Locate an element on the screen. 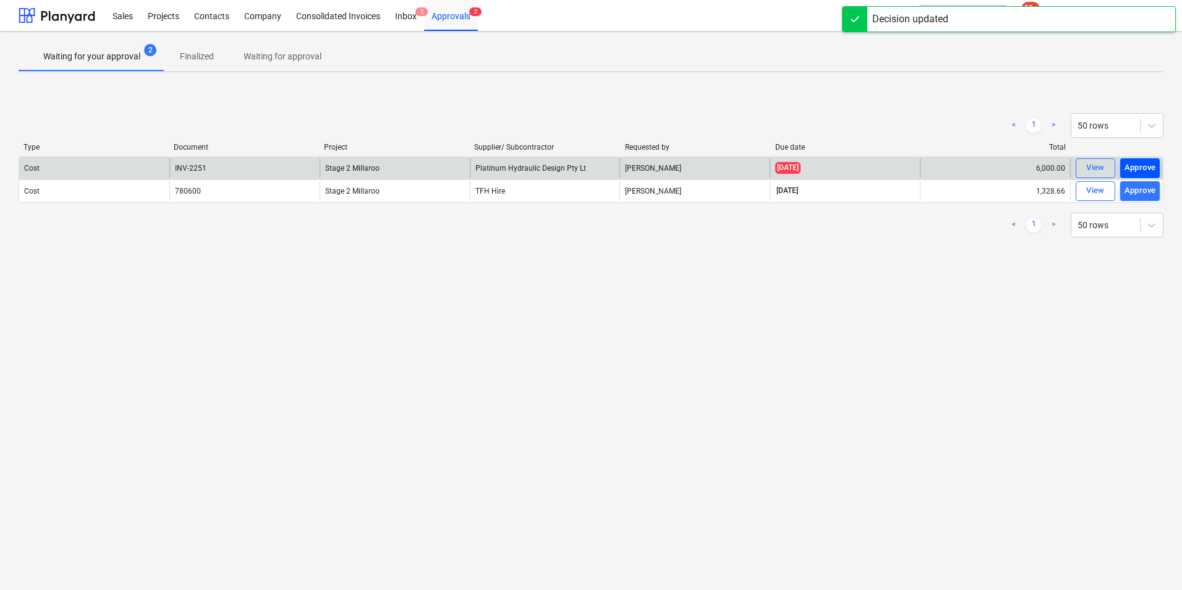  div: Due date is located at coordinates (845, 147).